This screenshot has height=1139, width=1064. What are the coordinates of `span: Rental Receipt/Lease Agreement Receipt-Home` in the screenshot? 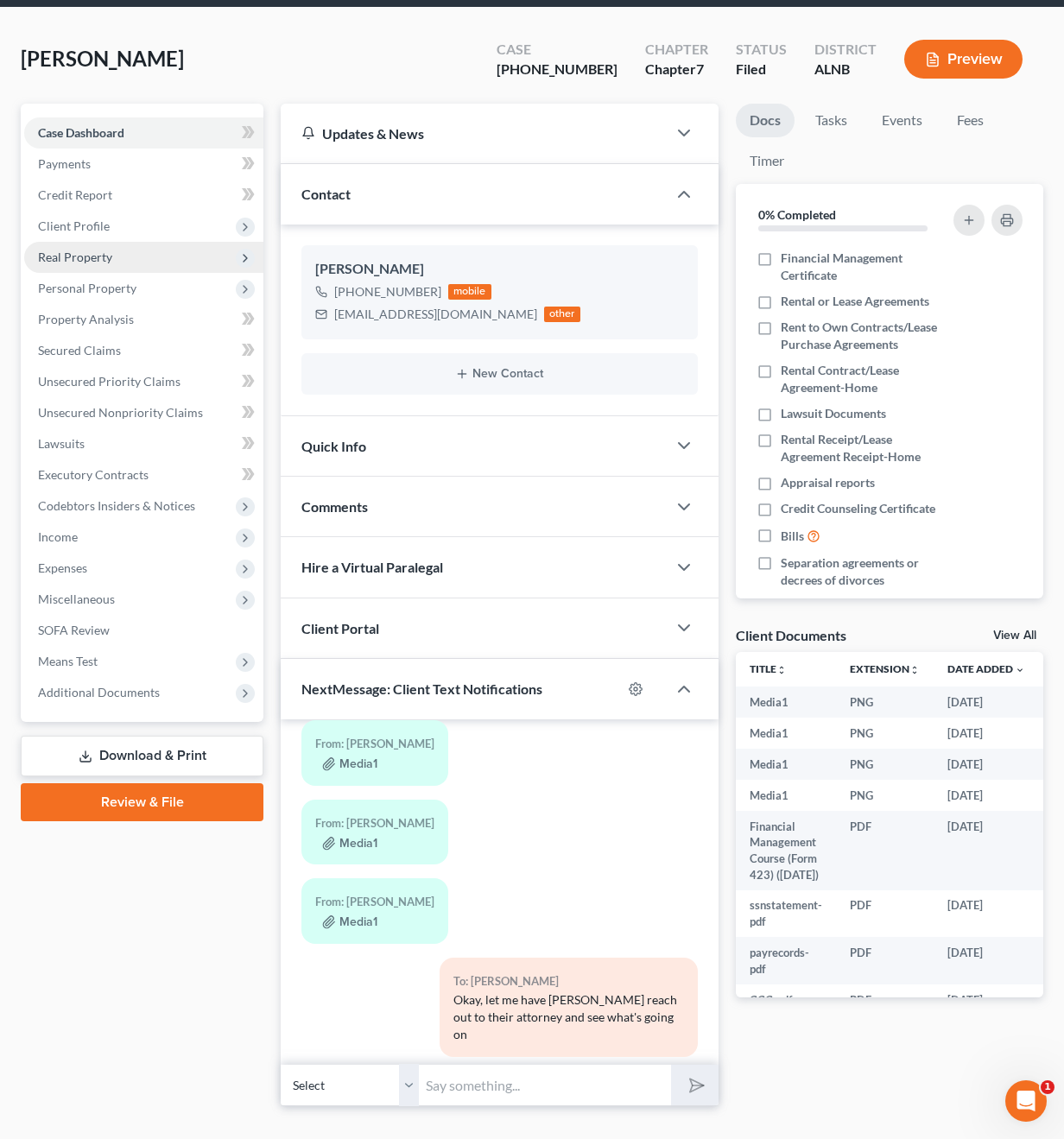 It's located at (866, 448).